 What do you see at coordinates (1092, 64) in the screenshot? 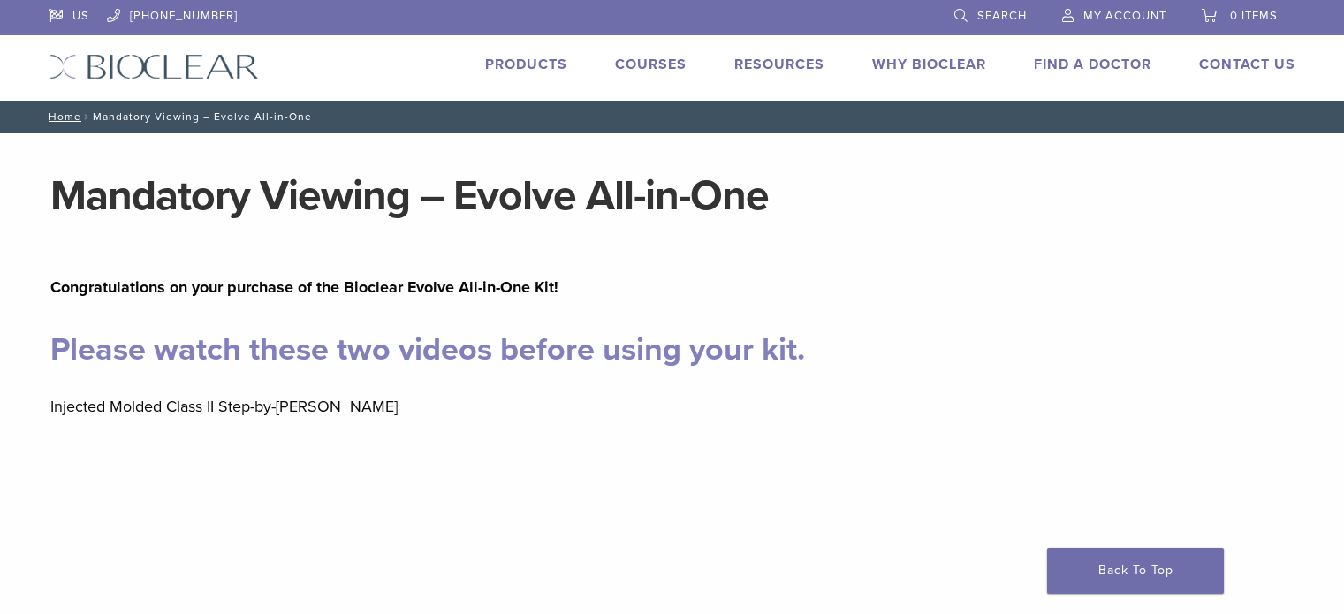
I see `a: Find A Doctor` at bounding box center [1092, 64].